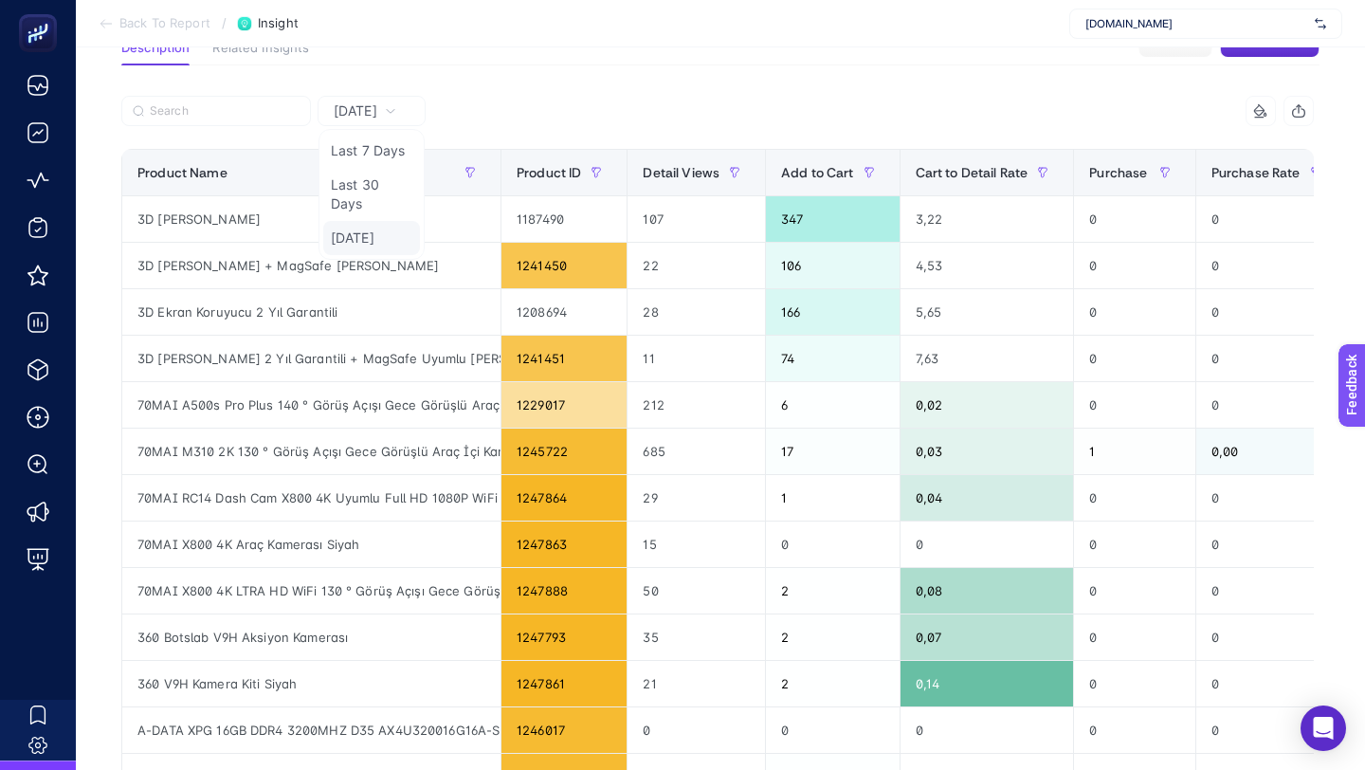 The image size is (1365, 770). What do you see at coordinates (311, 405) in the screenshot?
I see `div: 70MAI A500s Pro Plus 140 ° Görüş Açışı Gece Görüşlü Araç İçi Kamera` at bounding box center [311, 405].